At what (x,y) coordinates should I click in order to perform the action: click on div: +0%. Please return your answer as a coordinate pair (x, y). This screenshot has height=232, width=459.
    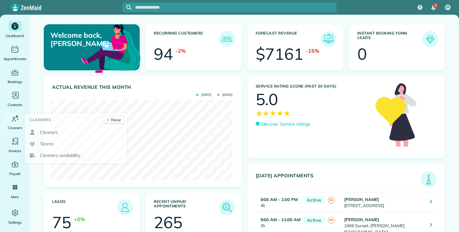
    Looking at the image, I should click on (79, 219).